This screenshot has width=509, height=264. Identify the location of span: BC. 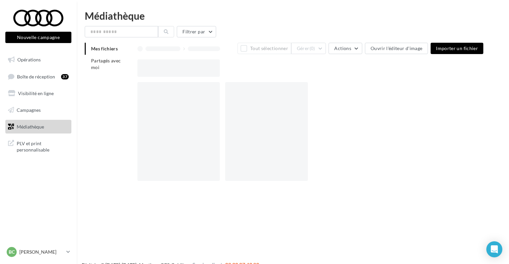
(12, 252).